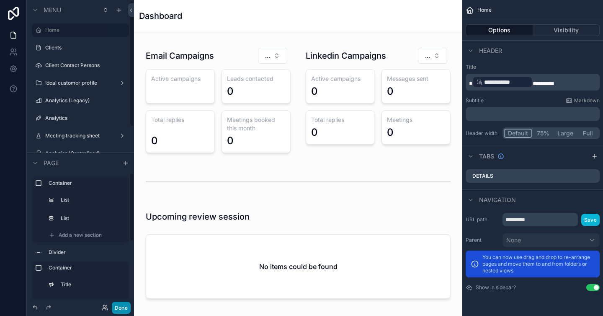 The image size is (603, 316). Describe the element at coordinates (86, 118) in the screenshot. I see `label: Analytics` at that location.